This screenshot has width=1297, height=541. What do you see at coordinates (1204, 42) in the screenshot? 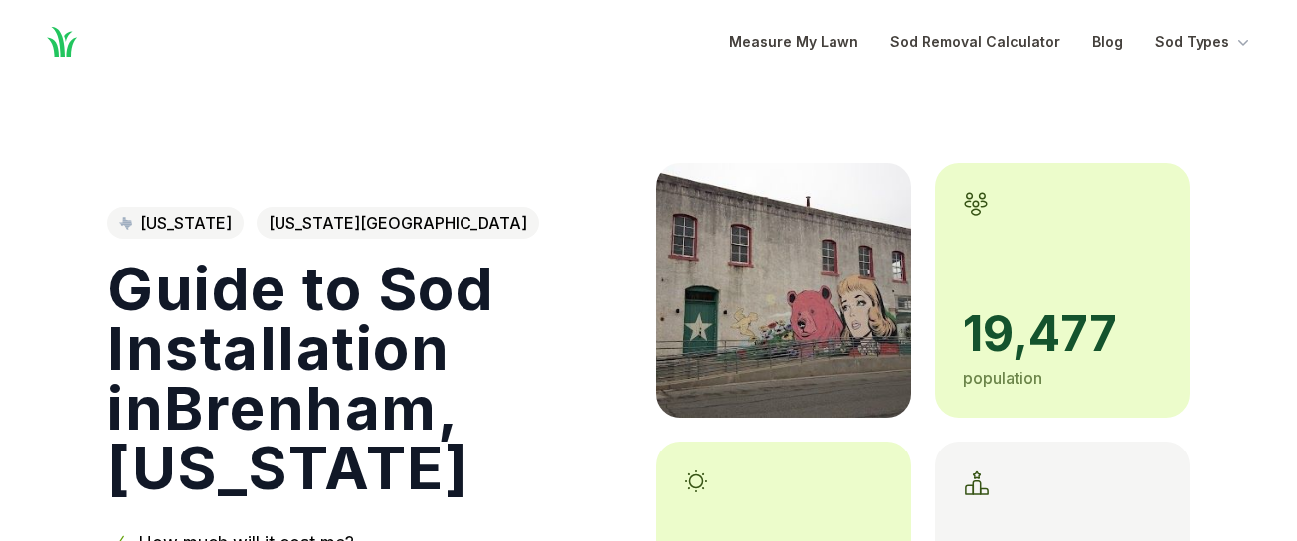
I see `button: Sod Types` at bounding box center [1204, 42].